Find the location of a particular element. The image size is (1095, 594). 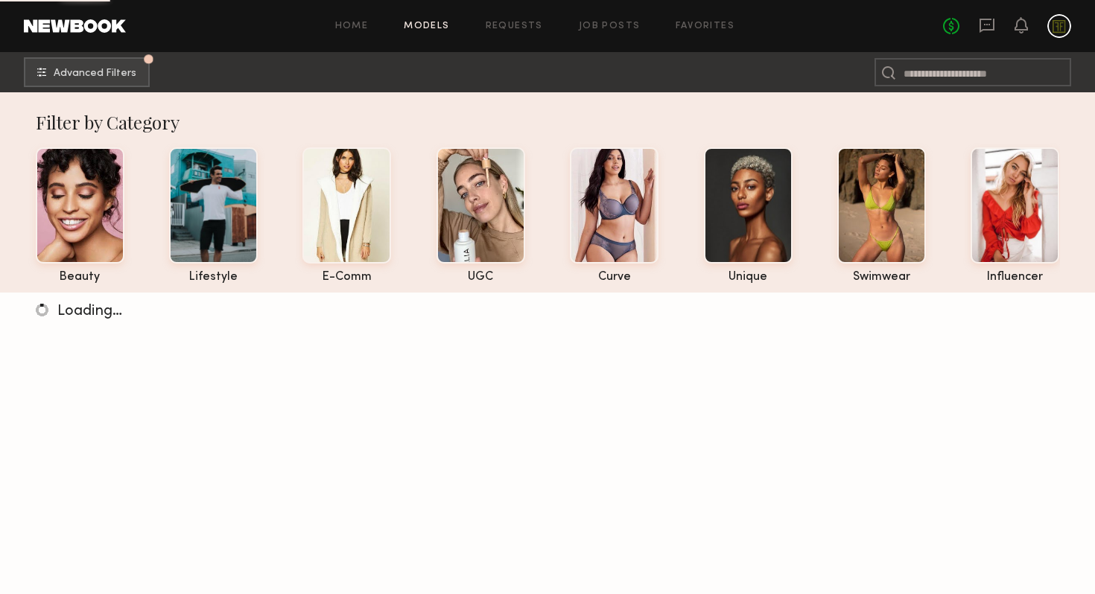

div: curve is located at coordinates (614, 277).